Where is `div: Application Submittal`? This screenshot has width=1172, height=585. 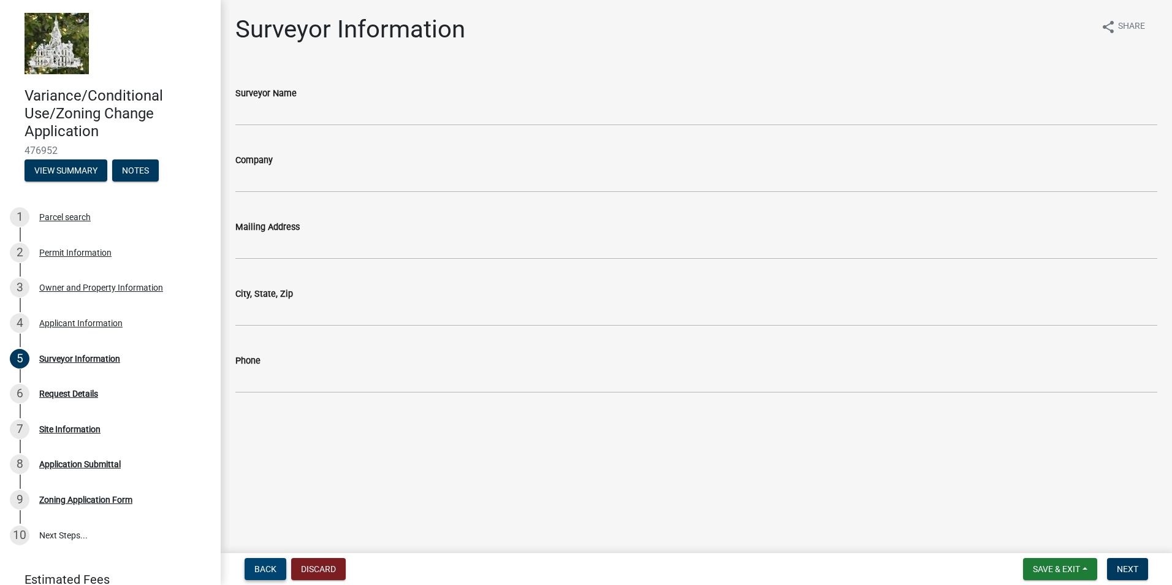
div: Application Submittal is located at coordinates (80, 464).